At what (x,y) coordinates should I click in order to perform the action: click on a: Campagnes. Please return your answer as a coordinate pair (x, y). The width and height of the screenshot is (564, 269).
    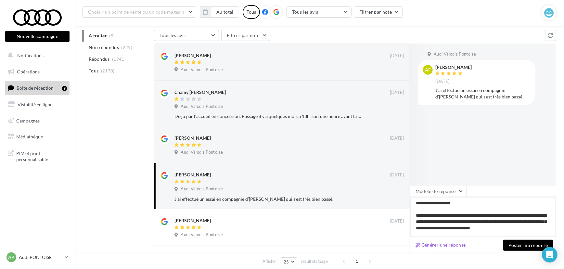
    Looking at the image, I should click on (37, 121).